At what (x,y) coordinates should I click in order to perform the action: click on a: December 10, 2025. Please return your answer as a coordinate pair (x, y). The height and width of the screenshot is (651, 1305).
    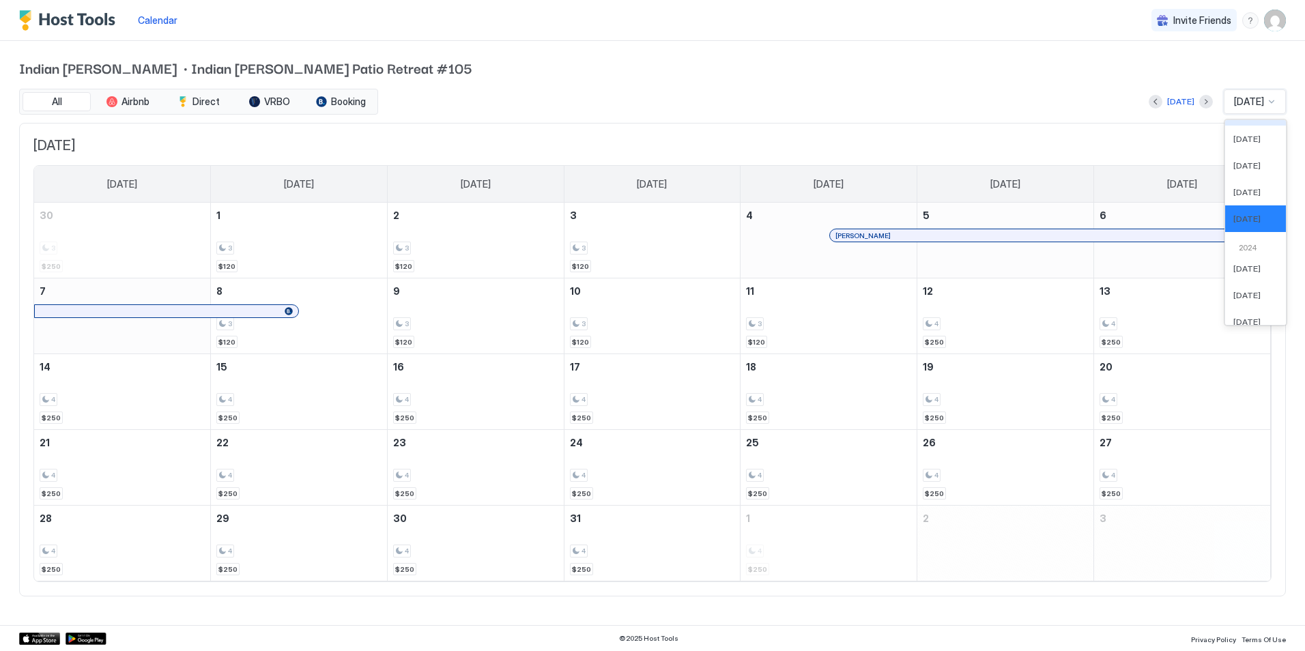
    Looking at the image, I should click on (653, 291).